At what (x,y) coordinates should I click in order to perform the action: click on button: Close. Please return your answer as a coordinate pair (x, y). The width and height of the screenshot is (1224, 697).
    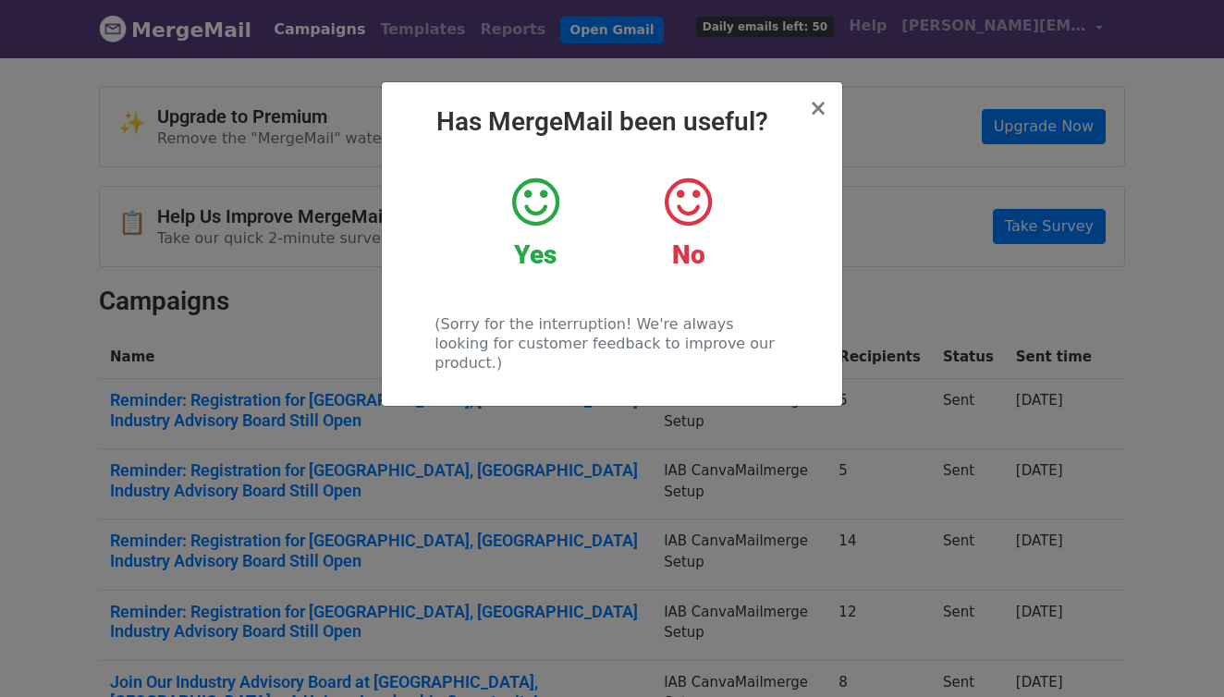
    Looking at the image, I should click on (818, 108).